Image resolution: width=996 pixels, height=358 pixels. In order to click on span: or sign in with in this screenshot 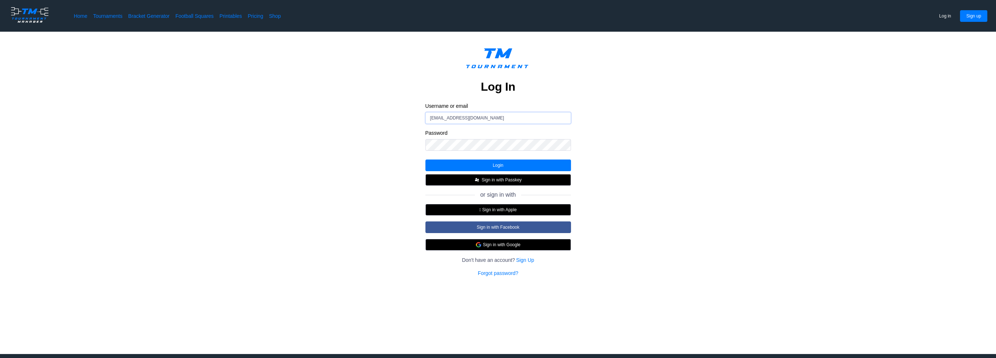, I will do `click(498, 195)`.